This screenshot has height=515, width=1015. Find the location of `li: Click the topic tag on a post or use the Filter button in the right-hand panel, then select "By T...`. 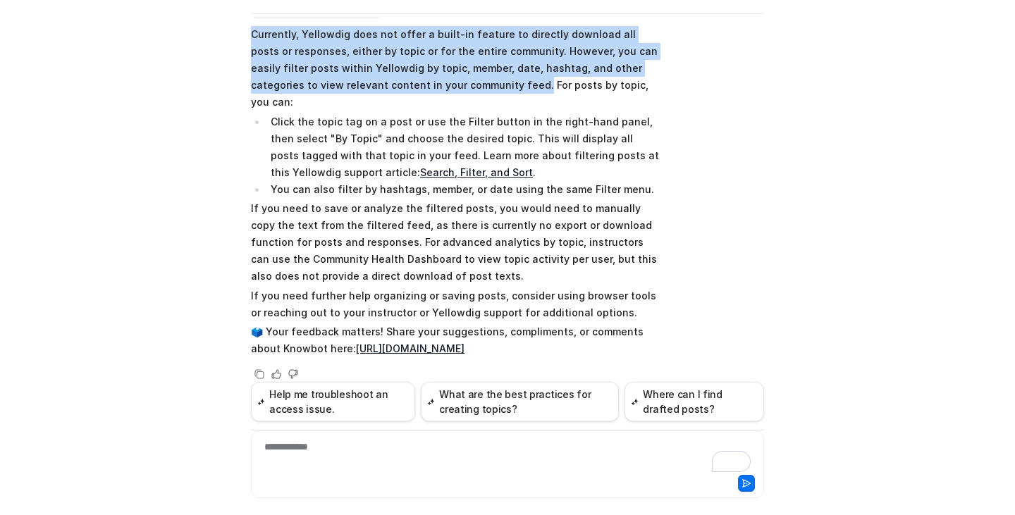

li: Click the topic tag on a post or use the Filter button in the right-hand panel, then select "By T... is located at coordinates (464, 147).